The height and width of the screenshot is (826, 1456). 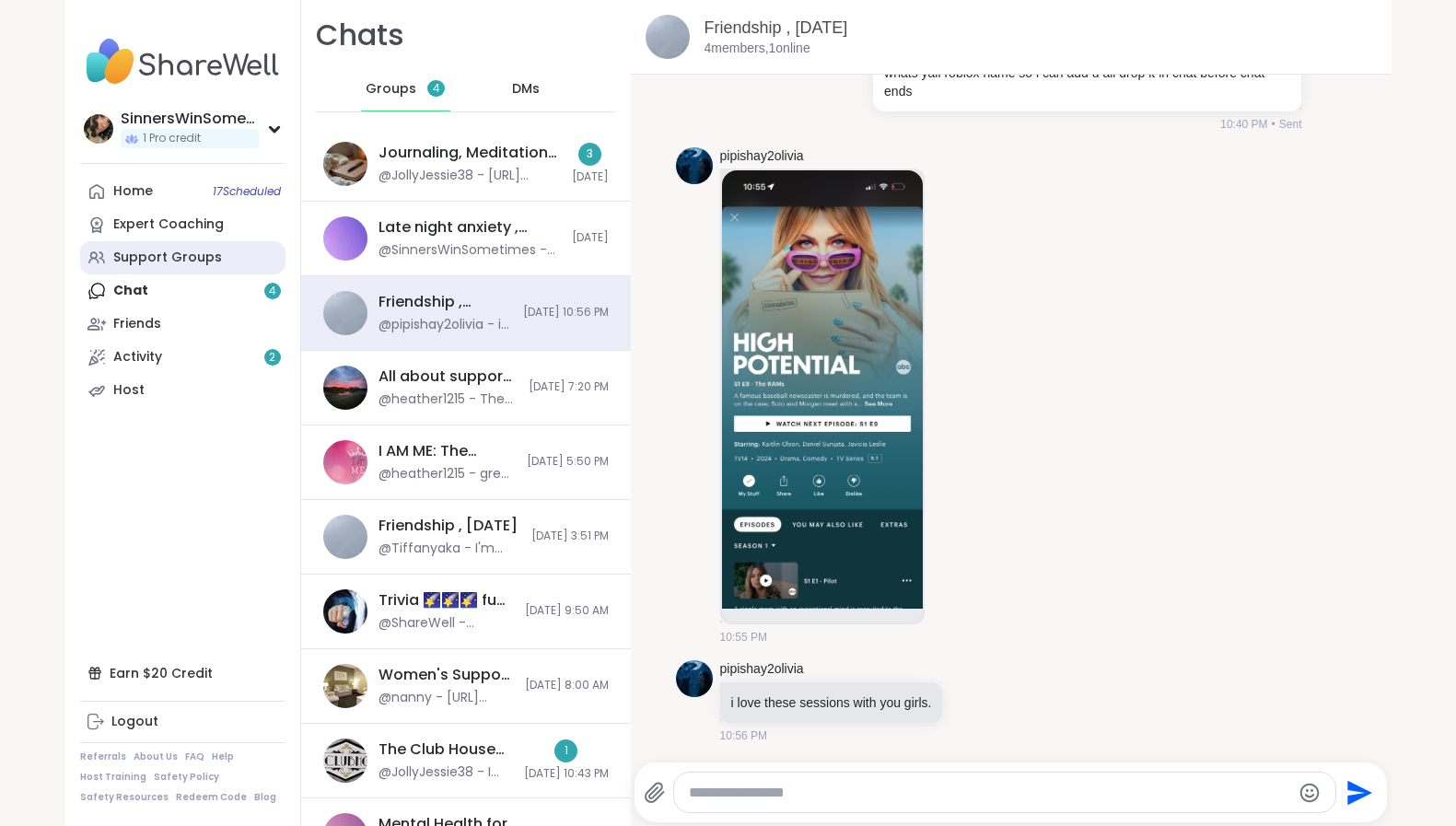 What do you see at coordinates (990, 793) in the screenshot?
I see `textarea: Type your message` at bounding box center [990, 793].